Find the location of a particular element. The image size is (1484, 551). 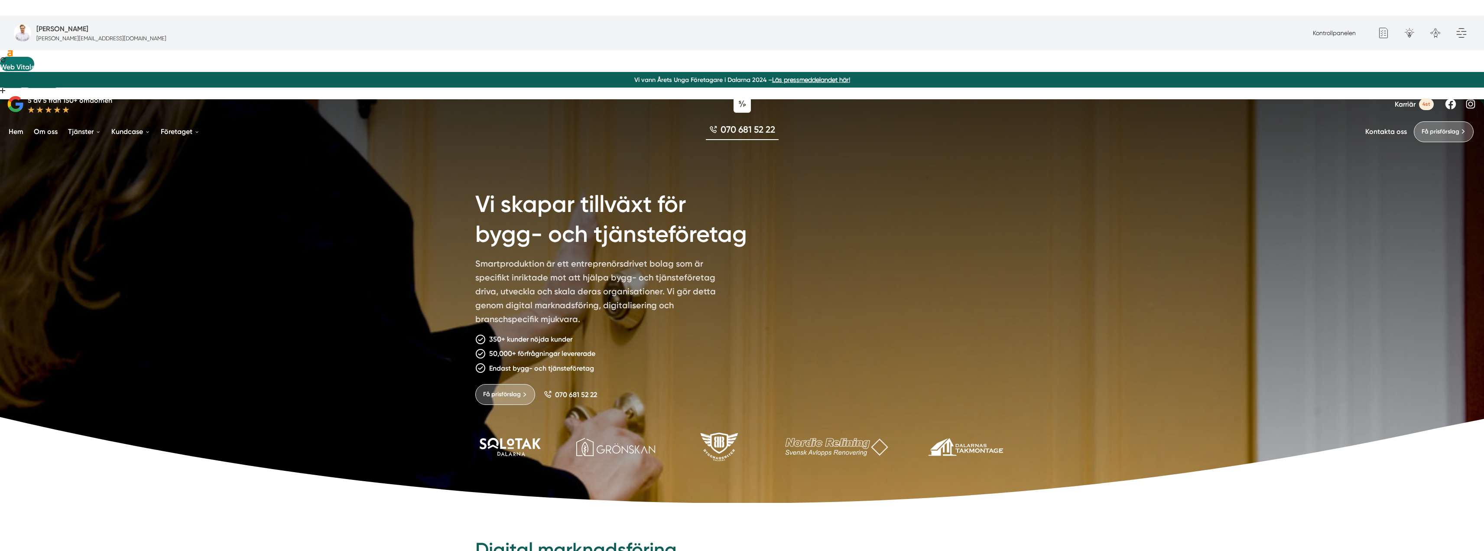

p: 5 av 5 från 150+ omdömen is located at coordinates (70, 100).